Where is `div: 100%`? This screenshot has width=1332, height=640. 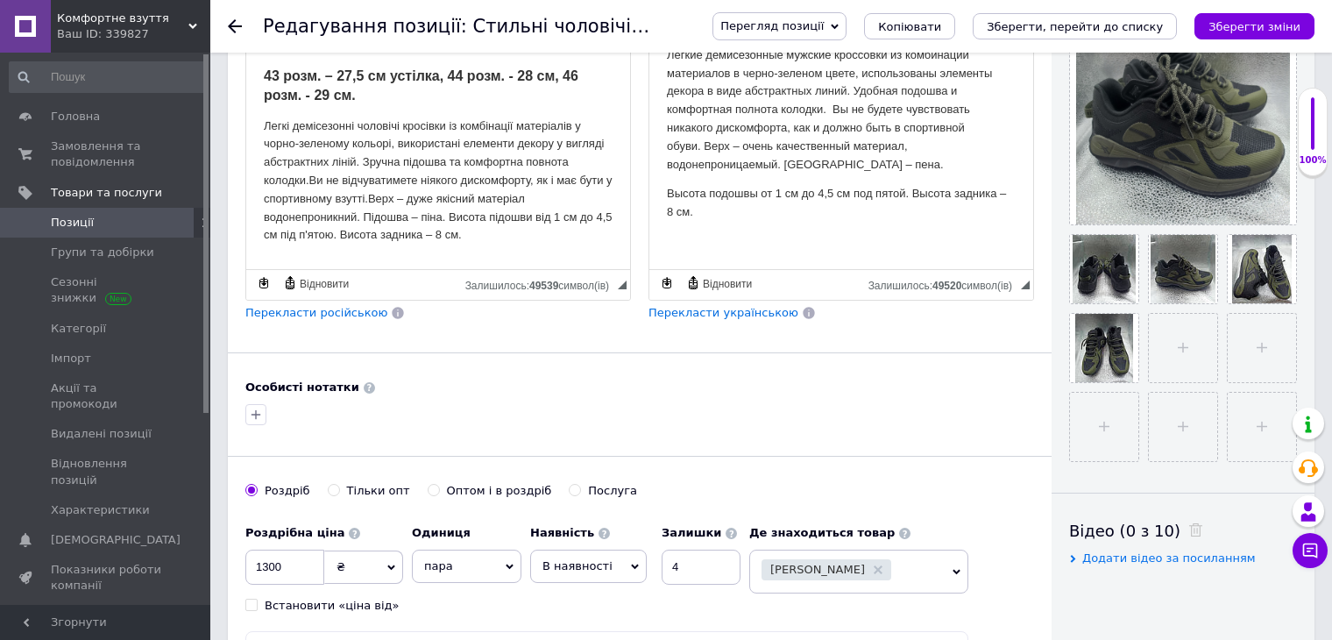
div: 100% is located at coordinates (1313, 160).